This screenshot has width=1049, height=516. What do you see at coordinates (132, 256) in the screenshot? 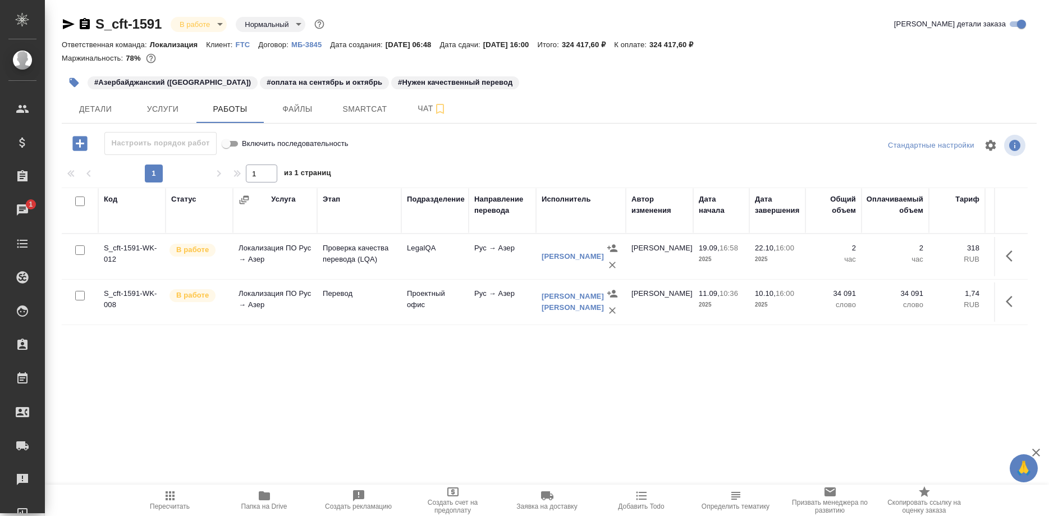
I see `td: S_cft-1591-WK-012` at bounding box center [132, 256].